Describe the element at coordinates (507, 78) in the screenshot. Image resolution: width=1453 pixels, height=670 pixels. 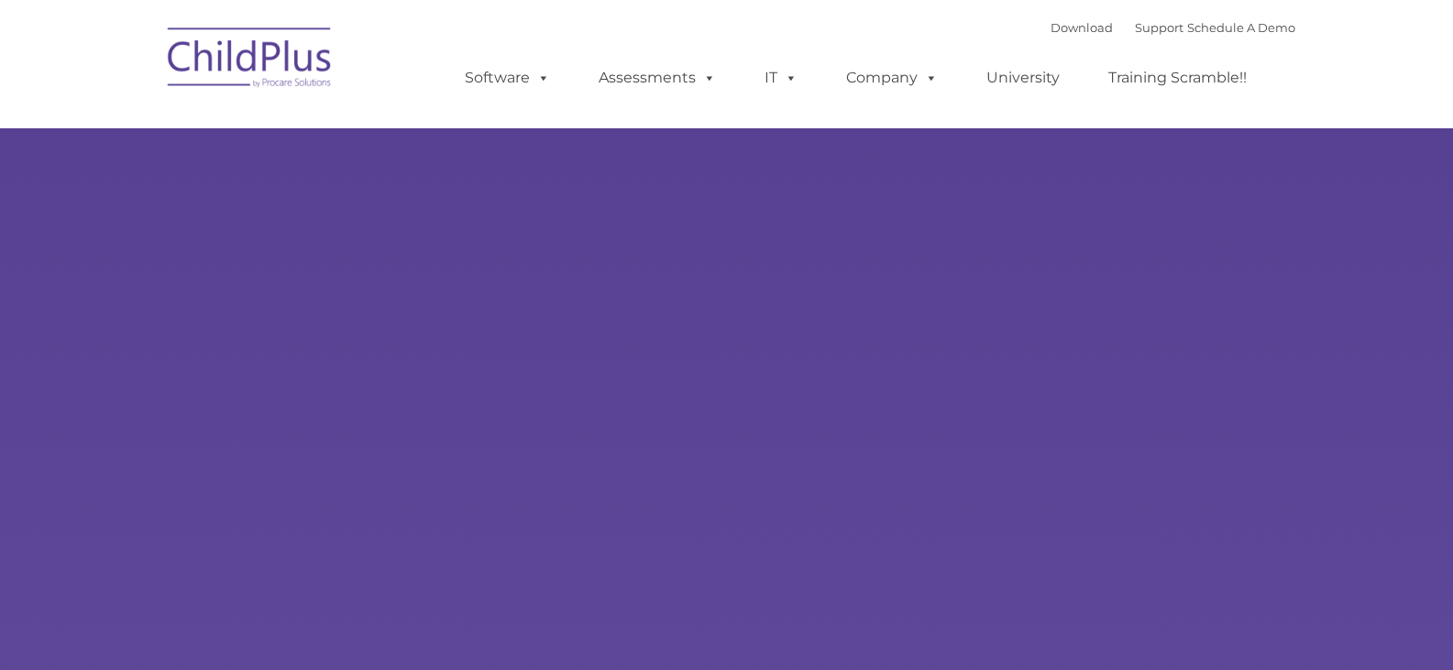
I see `a: Software` at that location.